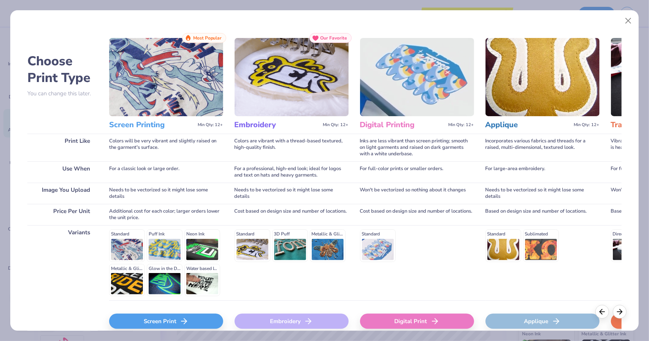  I want to click on p: You can change this later., so click(62, 93).